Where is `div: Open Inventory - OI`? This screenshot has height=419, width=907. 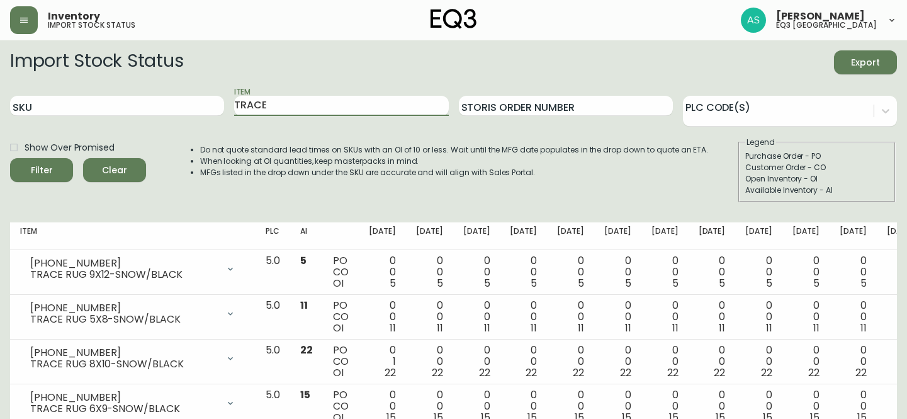 div: Open Inventory - OI is located at coordinates (817, 179).